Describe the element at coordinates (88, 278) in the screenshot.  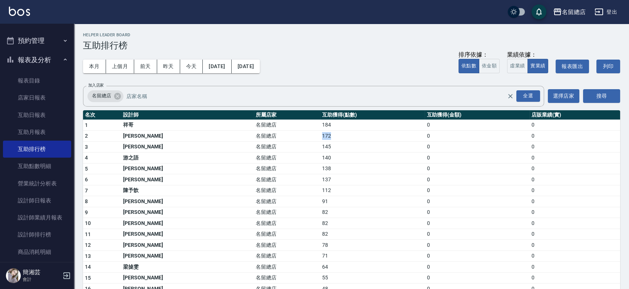
I see `span: 15` at that location.